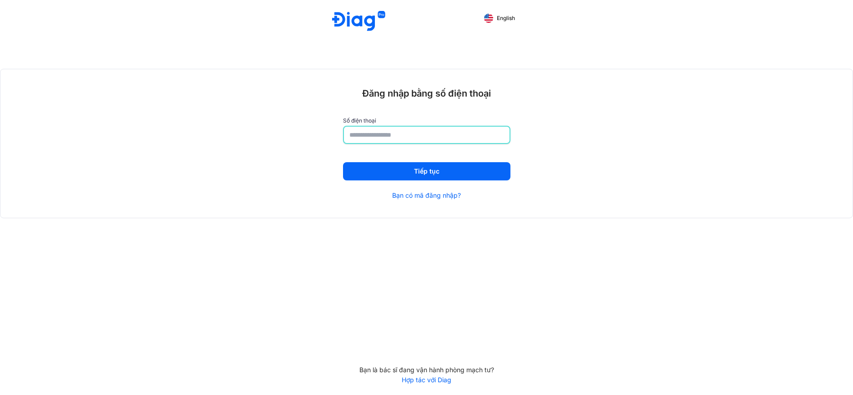 Image resolution: width=853 pixels, height=395 pixels. Describe the element at coordinates (359, 21) in the screenshot. I see `img: logo` at that location.